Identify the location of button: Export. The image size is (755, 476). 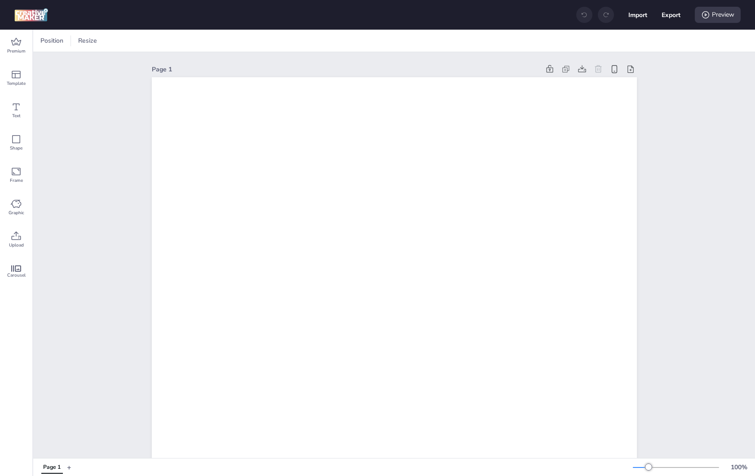
(671, 15).